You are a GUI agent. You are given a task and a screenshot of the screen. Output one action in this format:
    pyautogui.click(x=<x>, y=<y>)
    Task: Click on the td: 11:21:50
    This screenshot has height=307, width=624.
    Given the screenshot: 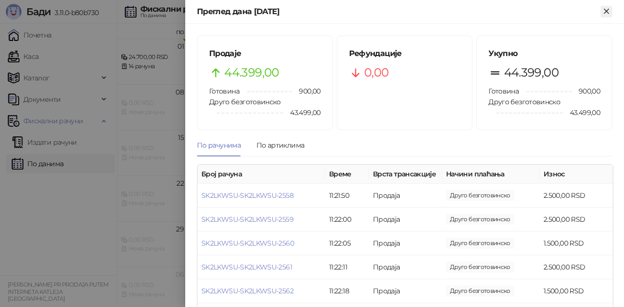 What is the action you would take?
    pyautogui.click(x=347, y=195)
    